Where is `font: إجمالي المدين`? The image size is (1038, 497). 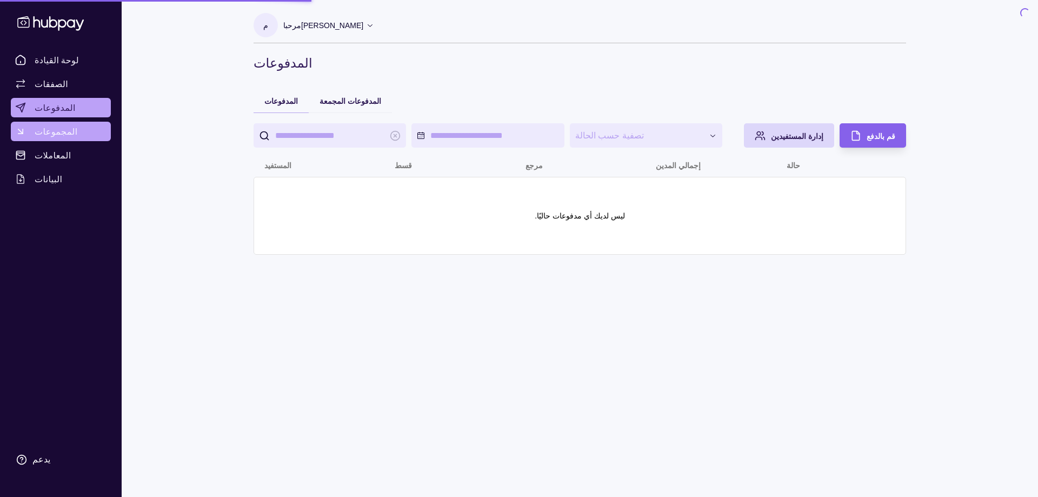 font: إجمالي المدين is located at coordinates (678, 165).